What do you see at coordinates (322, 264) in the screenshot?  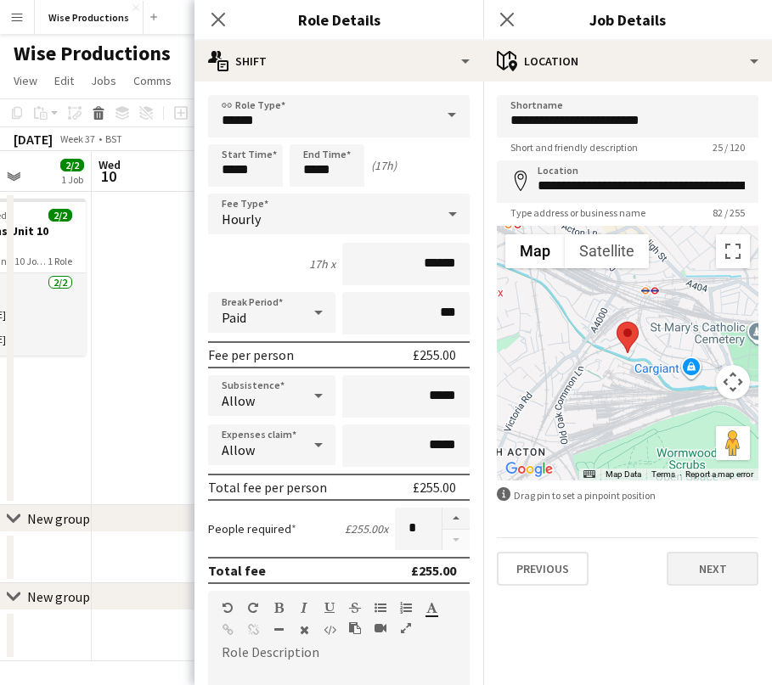 I see `div: 17h x` at bounding box center [322, 264].